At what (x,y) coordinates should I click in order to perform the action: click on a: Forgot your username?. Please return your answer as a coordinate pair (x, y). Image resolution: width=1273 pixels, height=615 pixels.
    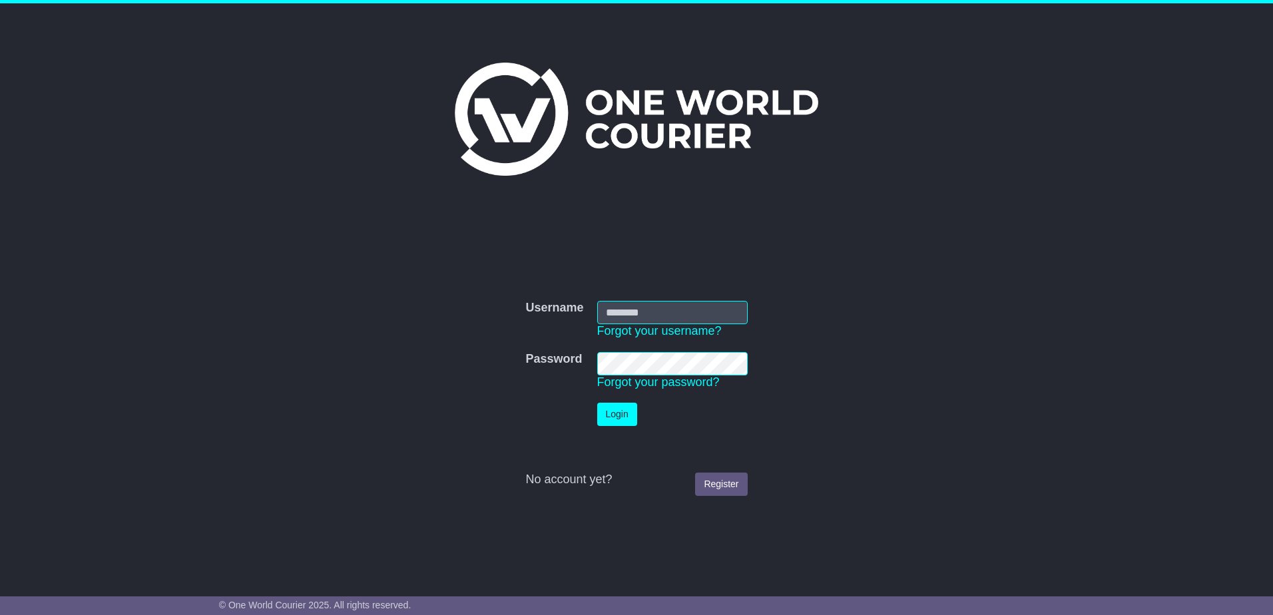
    Looking at the image, I should click on (659, 331).